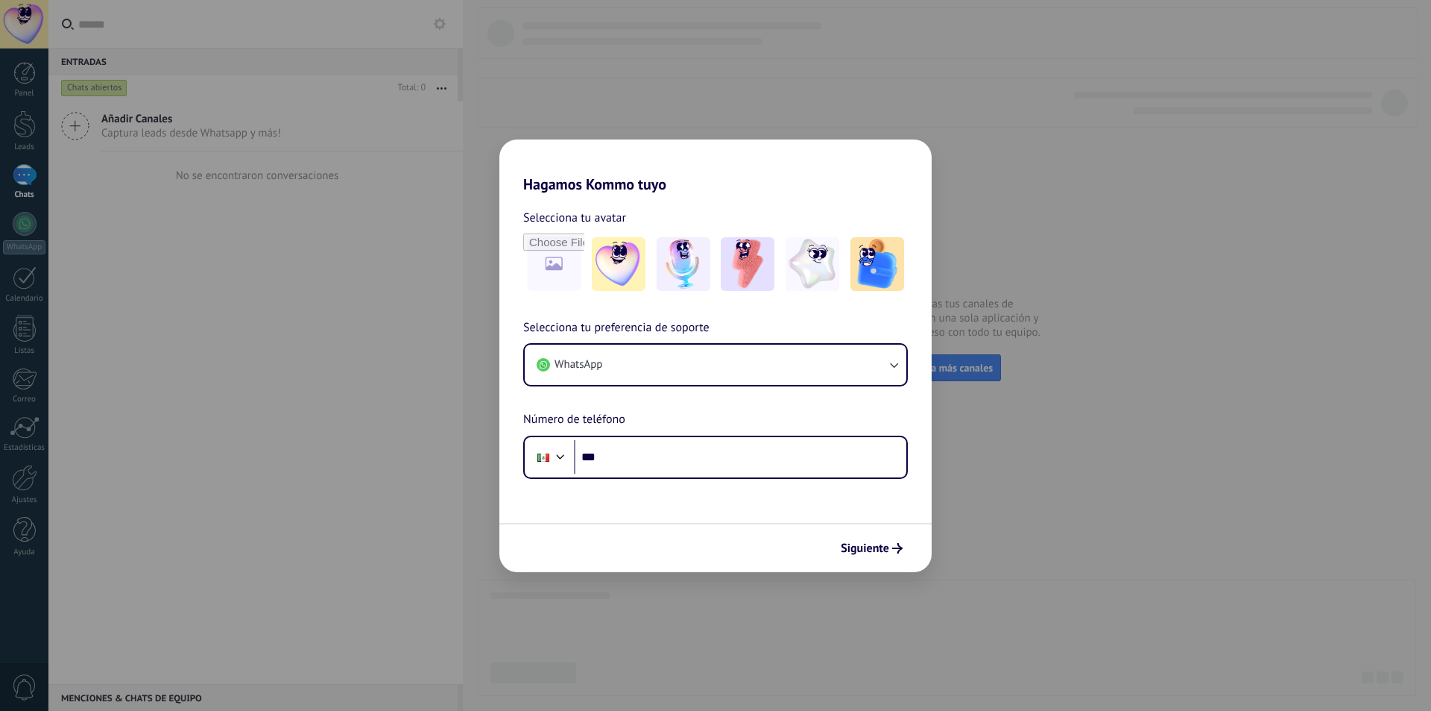  I want to click on button: Siguiente, so click(872, 548).